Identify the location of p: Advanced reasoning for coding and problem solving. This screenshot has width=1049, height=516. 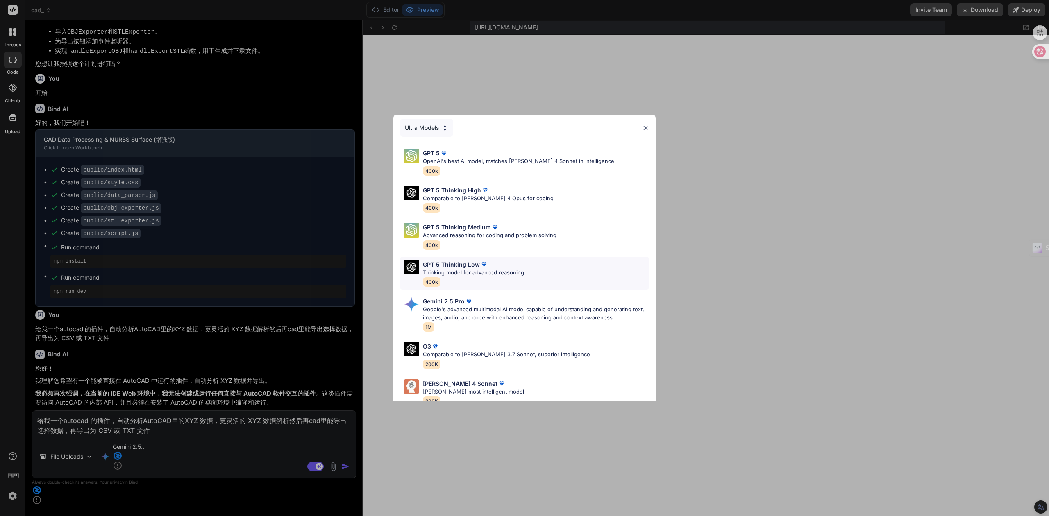
(490, 236).